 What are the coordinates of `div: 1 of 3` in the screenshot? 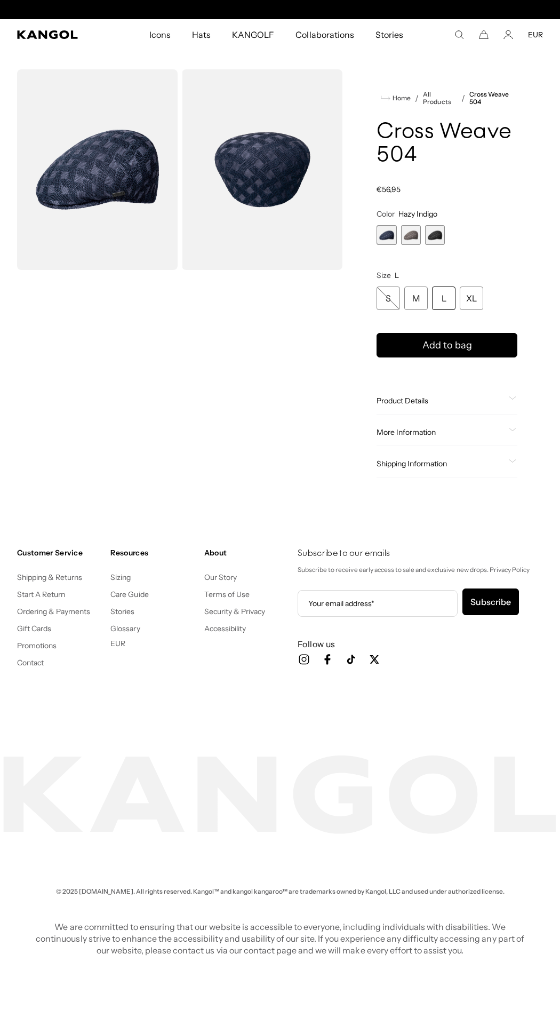 It's located at (386, 235).